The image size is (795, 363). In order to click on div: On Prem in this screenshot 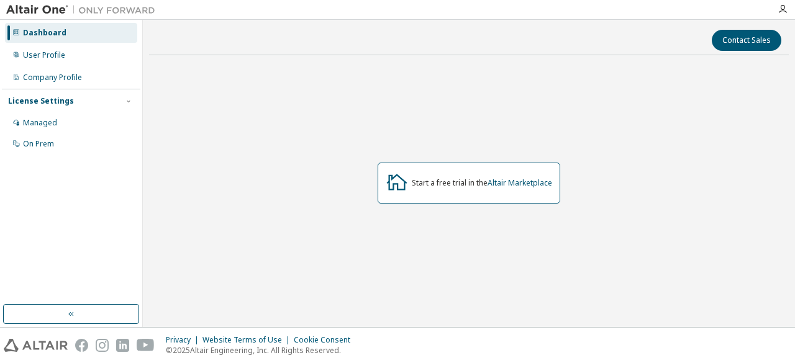, I will do `click(38, 144)`.